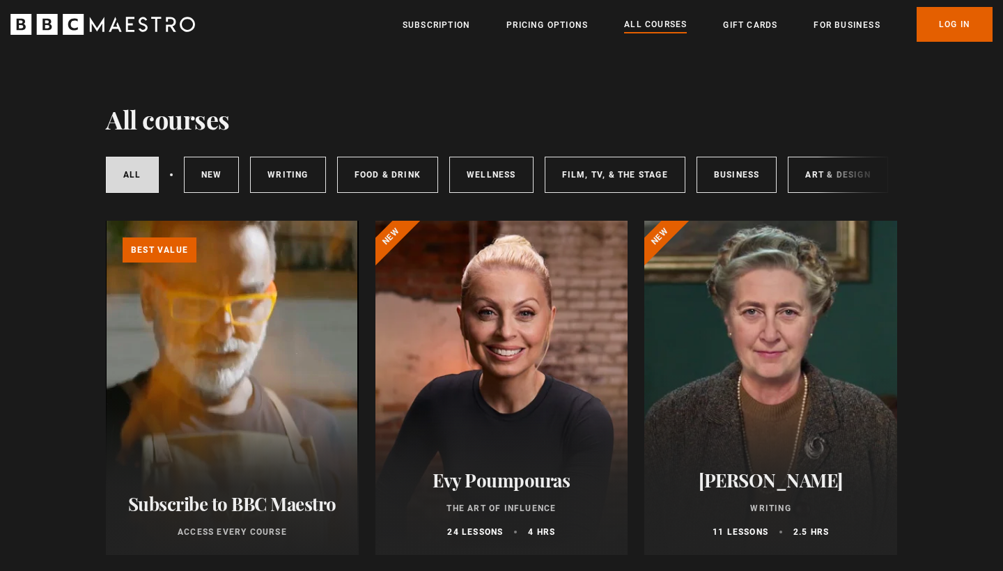 This screenshot has height=571, width=1003. I want to click on a: New, so click(212, 175).